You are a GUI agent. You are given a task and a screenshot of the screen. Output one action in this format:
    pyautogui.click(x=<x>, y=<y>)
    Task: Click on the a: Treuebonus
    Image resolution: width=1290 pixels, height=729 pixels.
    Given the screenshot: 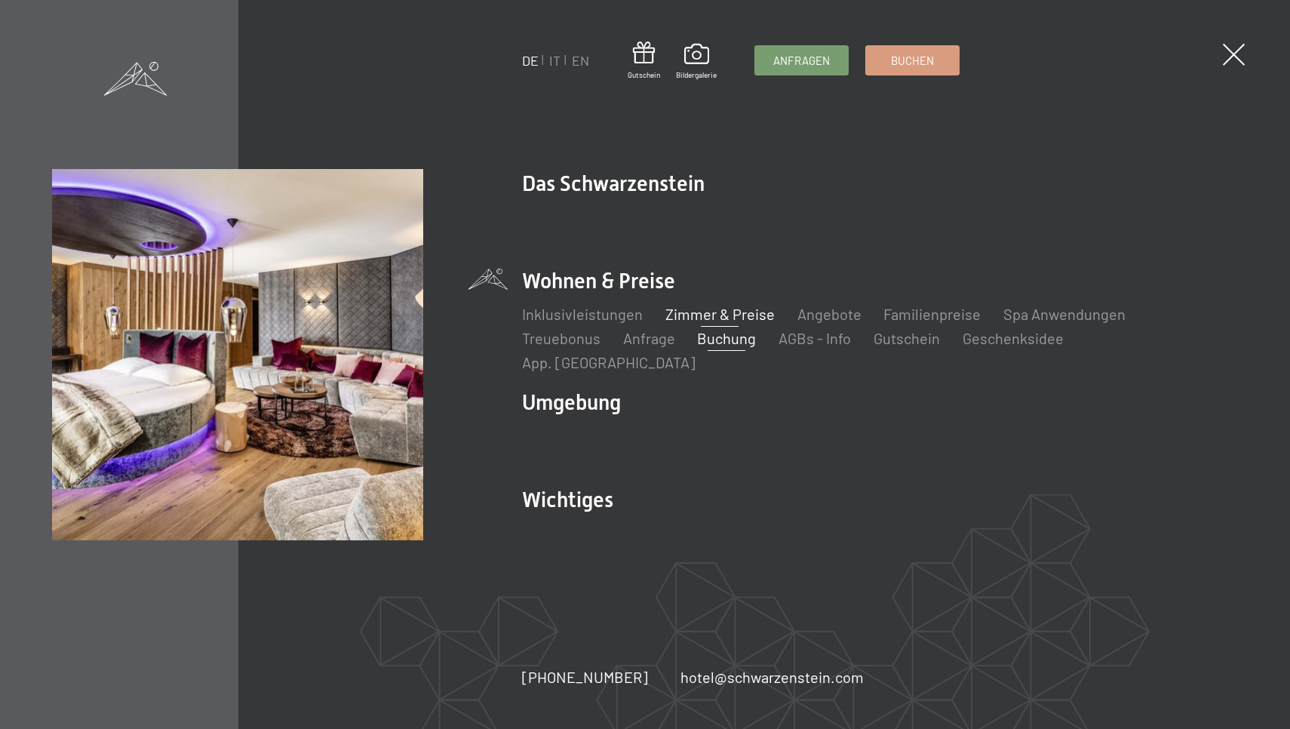 What is the action you would take?
    pyautogui.click(x=560, y=338)
    